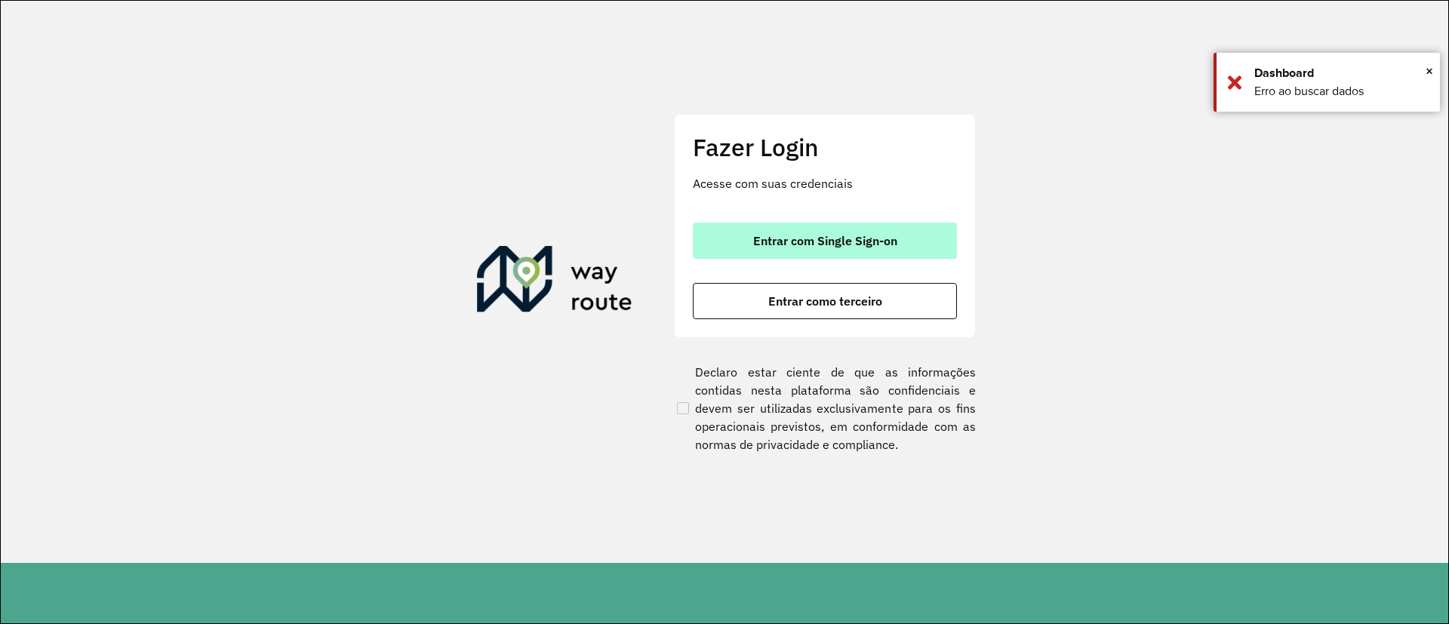 This screenshot has width=1449, height=624. Describe the element at coordinates (555, 282) in the screenshot. I see `img: Roteirizador AmbevTech` at that location.